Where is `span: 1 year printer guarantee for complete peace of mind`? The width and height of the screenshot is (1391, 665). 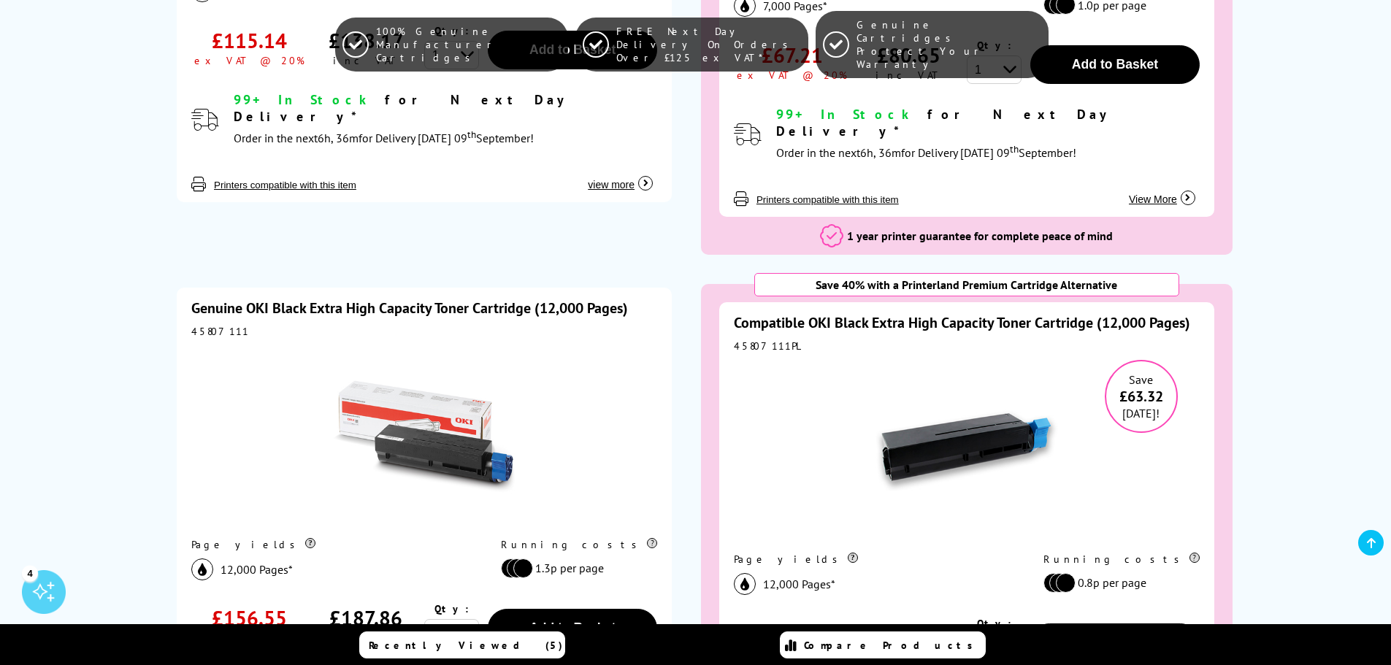 span: 1 year printer guarantee for complete peace of mind is located at coordinates (980, 236).